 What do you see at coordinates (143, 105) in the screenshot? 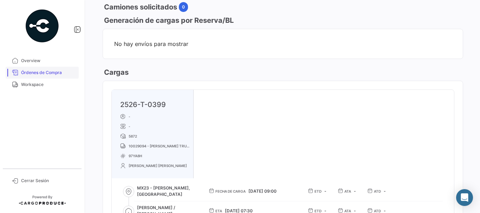
I see `a: 2526-T-0399` at bounding box center [143, 105].